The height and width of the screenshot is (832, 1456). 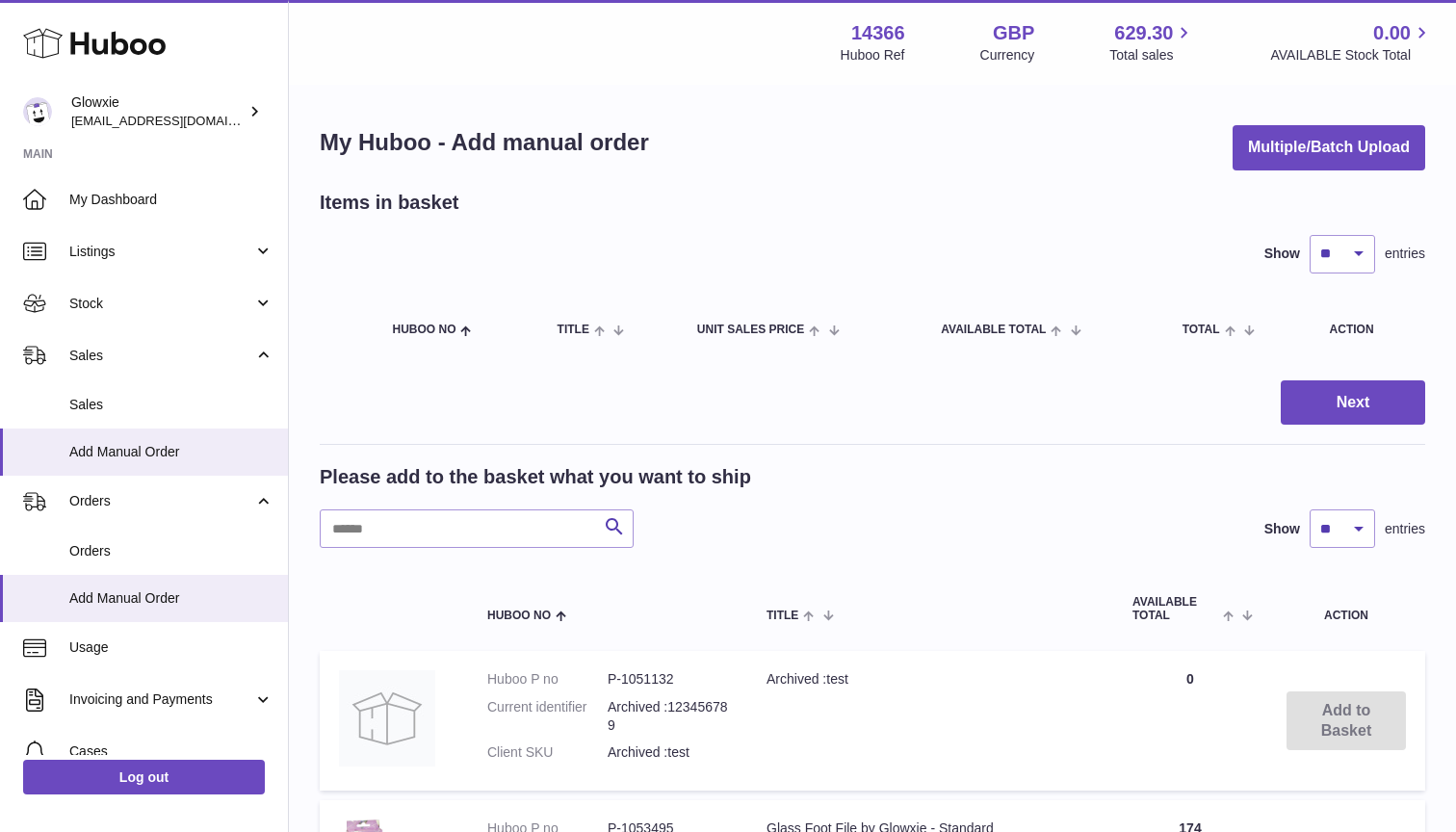 I want to click on span: Stock, so click(x=161, y=304).